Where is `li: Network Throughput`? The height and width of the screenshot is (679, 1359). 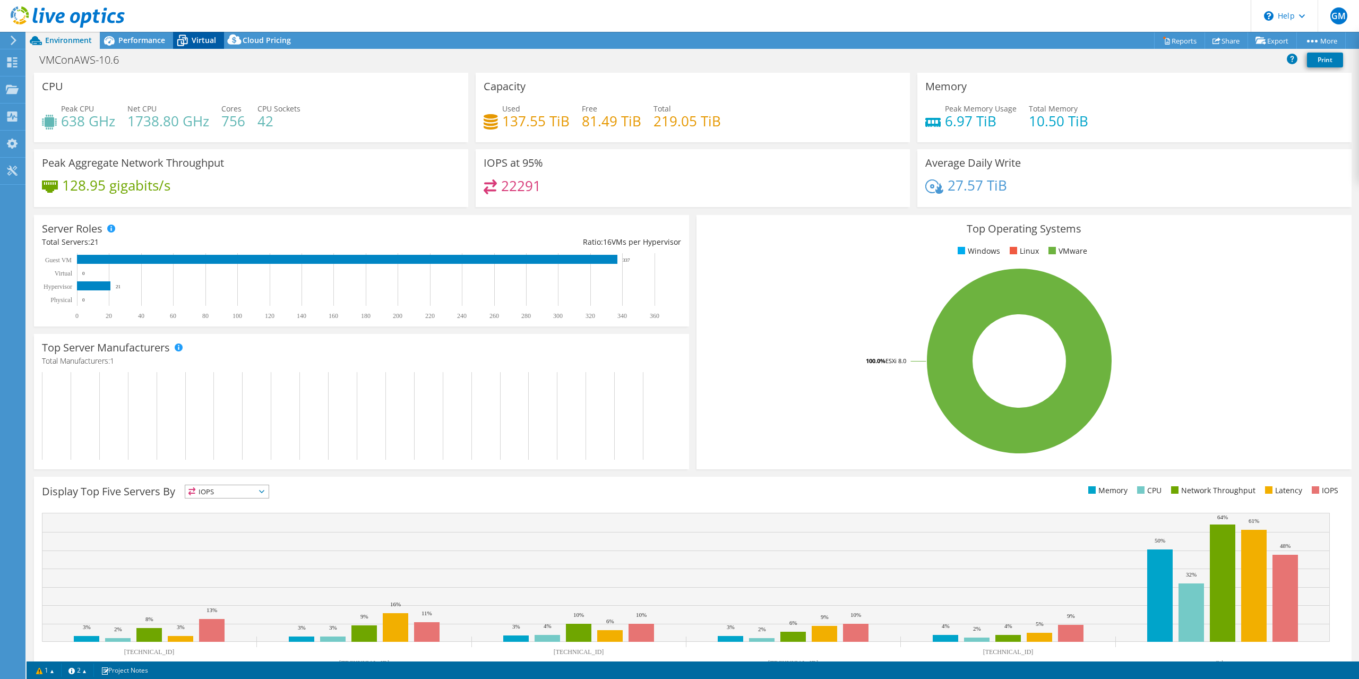 li: Network Throughput is located at coordinates (1212, 490).